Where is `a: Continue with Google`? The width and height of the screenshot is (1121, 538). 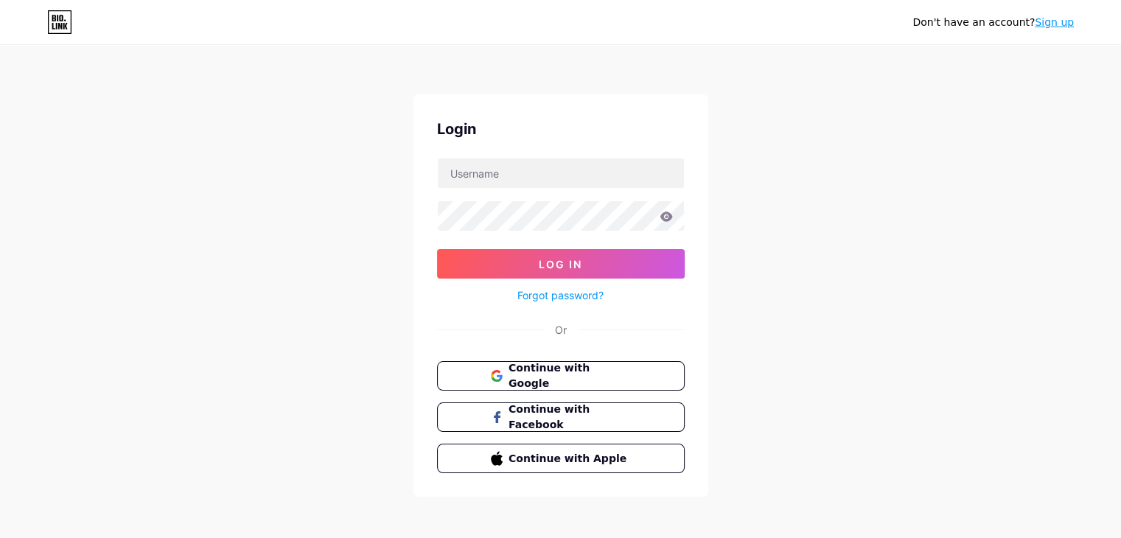 a: Continue with Google is located at coordinates (561, 376).